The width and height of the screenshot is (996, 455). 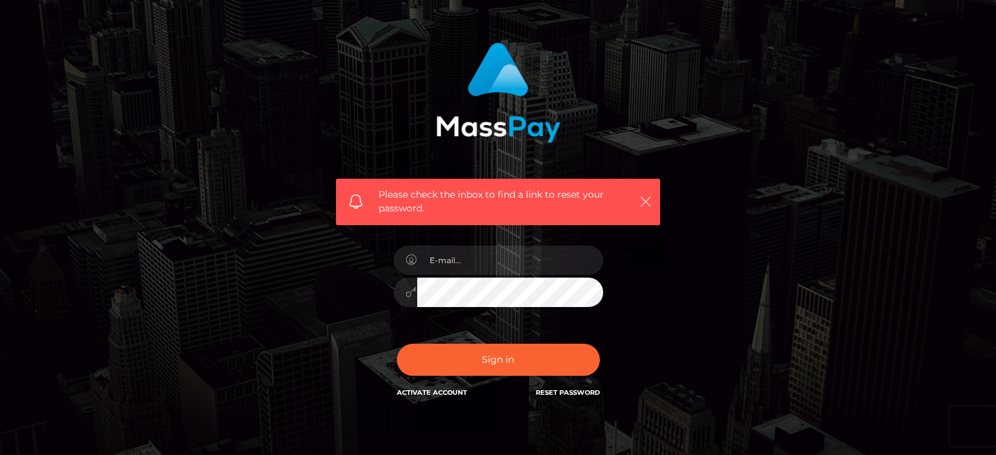 I want to click on span: Please check the inbox to find a link to reset your password., so click(x=497, y=202).